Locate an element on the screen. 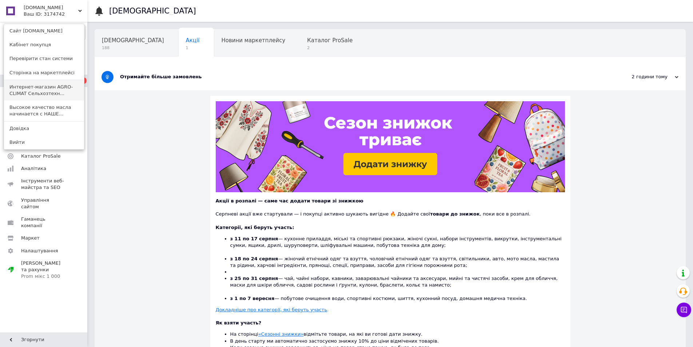 The height and width of the screenshot is (347, 693). b: товари до знижок is located at coordinates (455, 214).